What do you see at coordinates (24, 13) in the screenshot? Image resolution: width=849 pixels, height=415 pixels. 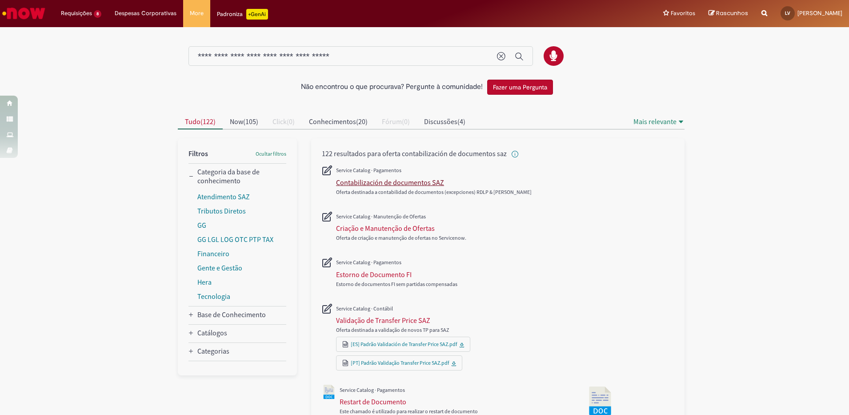 I see `img: ServiceNow` at bounding box center [24, 13].